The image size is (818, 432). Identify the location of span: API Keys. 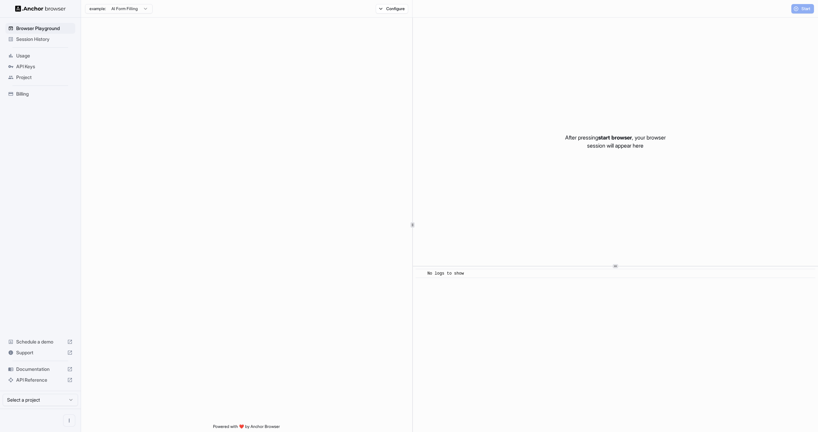
(44, 67).